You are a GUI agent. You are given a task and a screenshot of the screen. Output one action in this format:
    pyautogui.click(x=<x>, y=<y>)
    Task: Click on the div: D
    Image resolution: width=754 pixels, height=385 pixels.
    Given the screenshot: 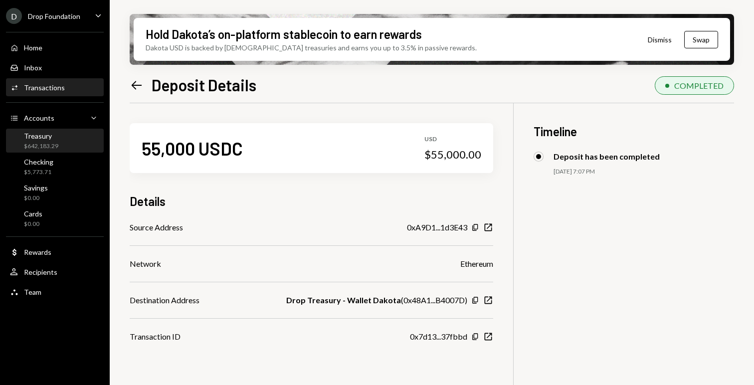 What is the action you would take?
    pyautogui.click(x=14, y=16)
    